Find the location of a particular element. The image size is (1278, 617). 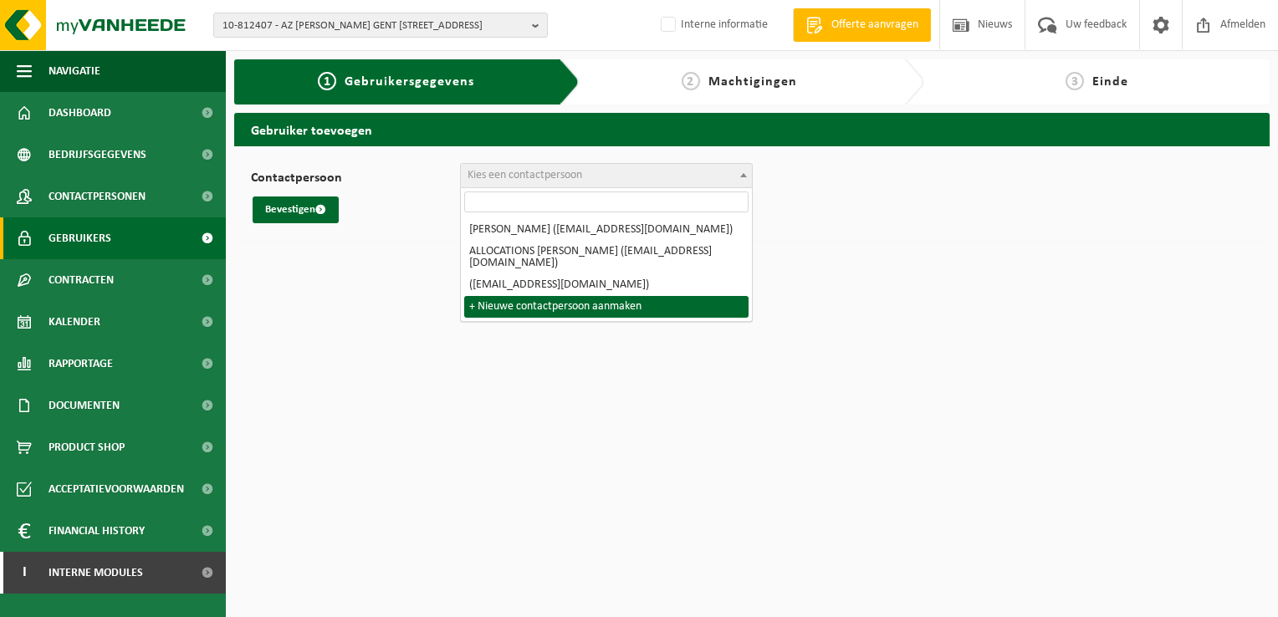

h2: Gebruiker toevoegen is located at coordinates (752, 129).